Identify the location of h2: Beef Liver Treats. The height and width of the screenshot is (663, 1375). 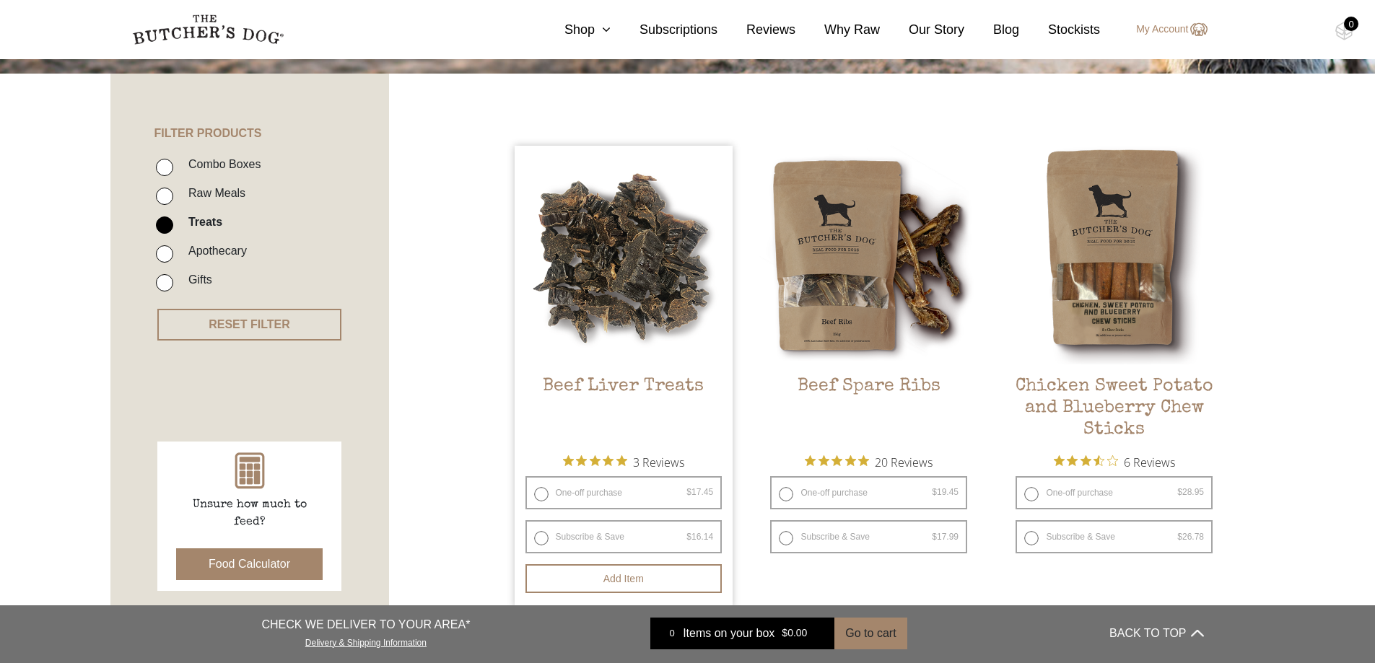
(624, 410).